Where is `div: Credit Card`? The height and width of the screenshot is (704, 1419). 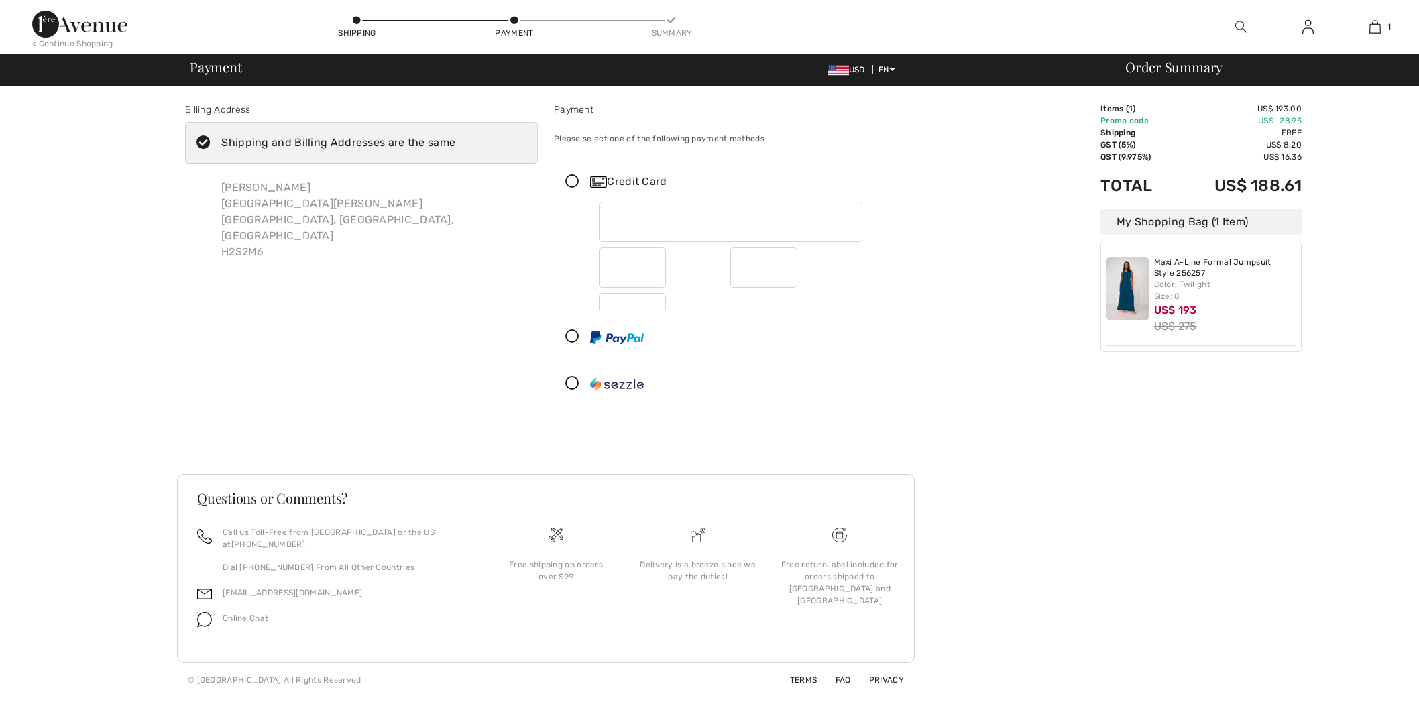 div: Credit Card is located at coordinates (744, 182).